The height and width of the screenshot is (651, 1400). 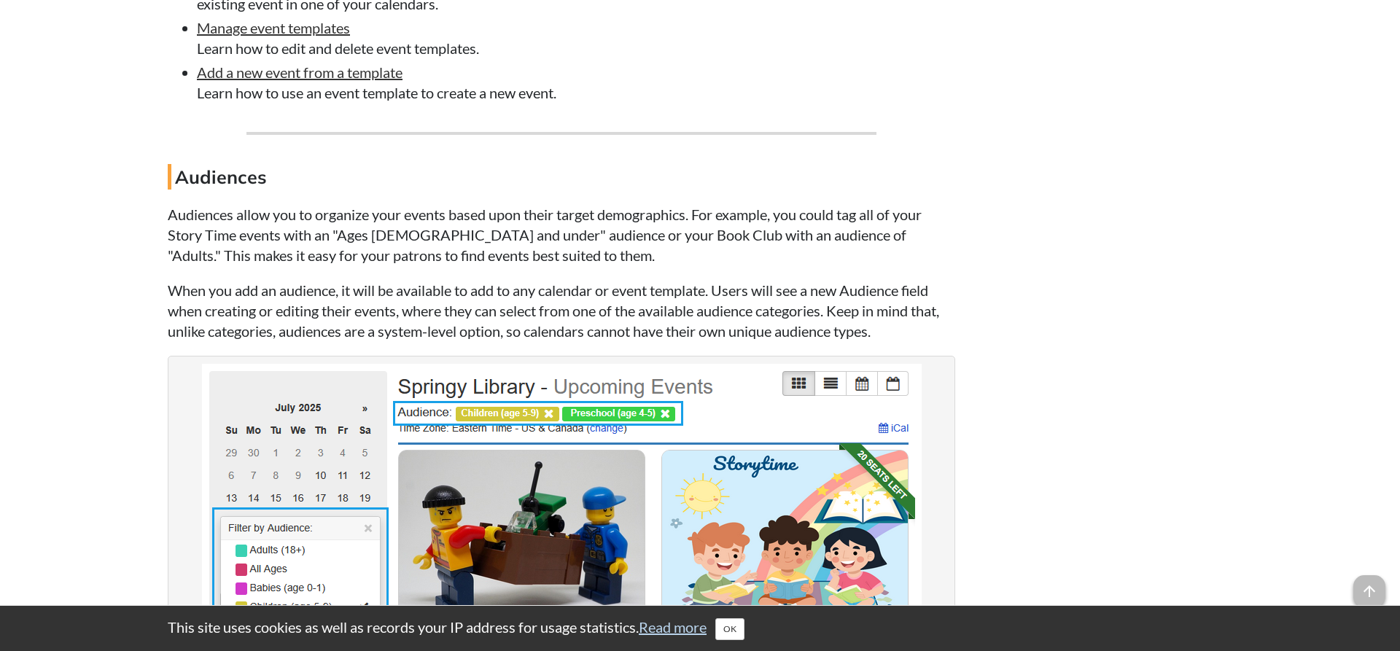 I want to click on a: Add a new event from a template, so click(x=300, y=72).